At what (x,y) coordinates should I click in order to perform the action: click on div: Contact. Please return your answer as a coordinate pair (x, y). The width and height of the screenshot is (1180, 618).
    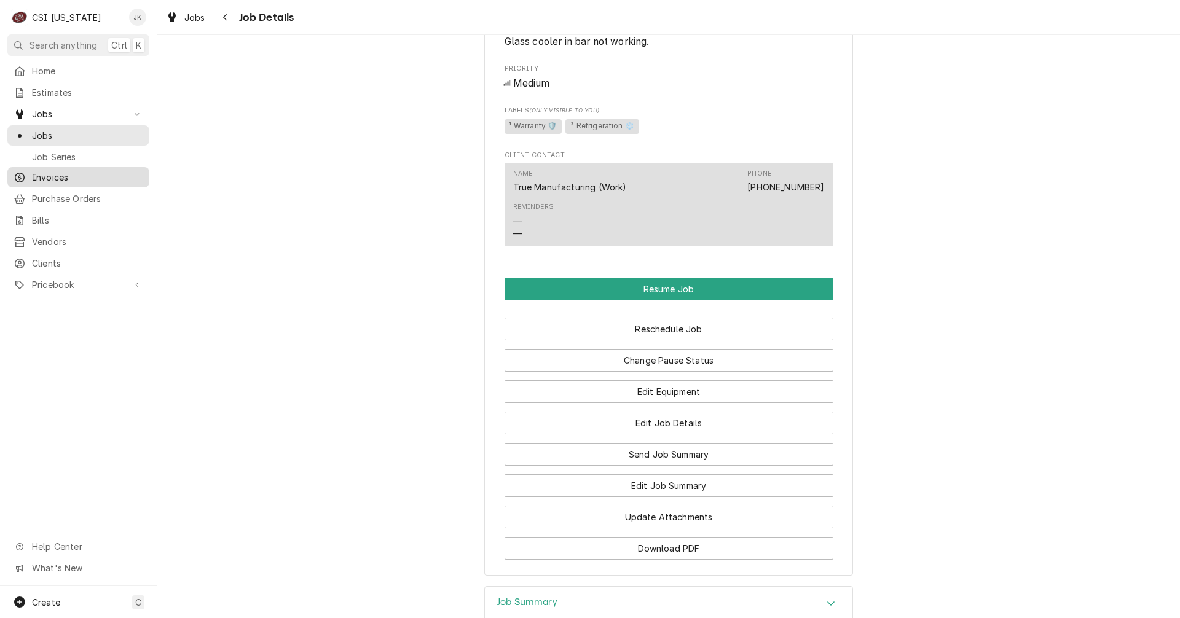
    Looking at the image, I should click on (669, 205).